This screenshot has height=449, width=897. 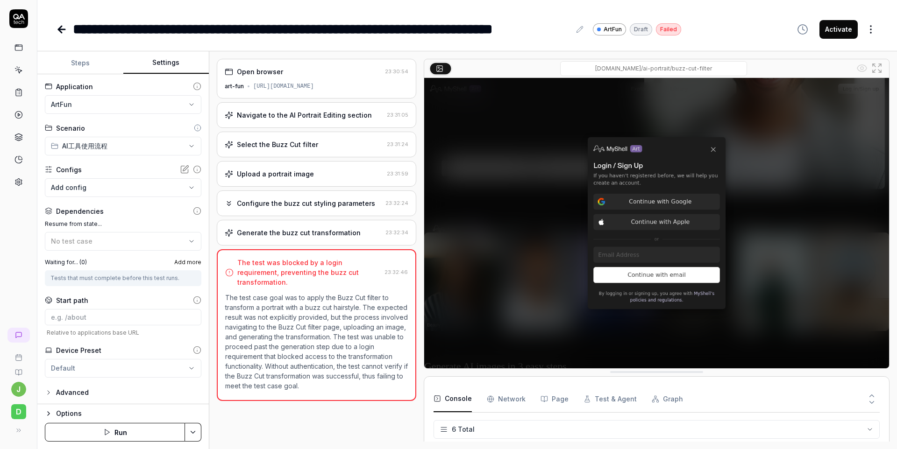 What do you see at coordinates (656, 223) in the screenshot?
I see `img: Screenshot` at bounding box center [656, 223].